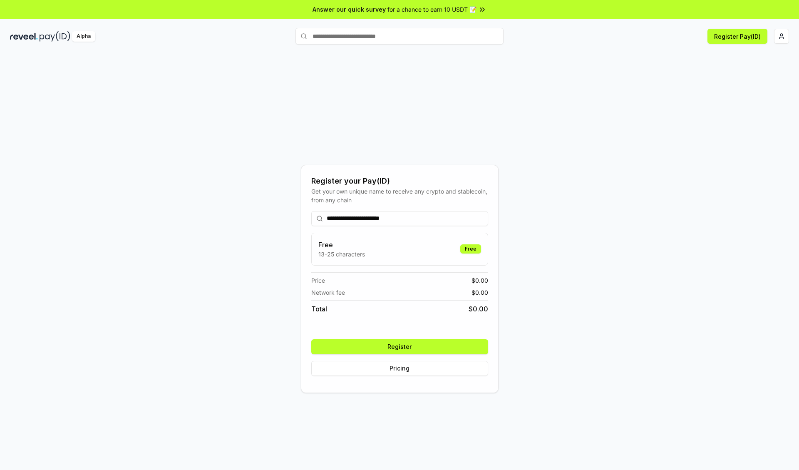 This screenshot has width=799, height=470. What do you see at coordinates (318, 280) in the screenshot?
I see `span: Price` at bounding box center [318, 280].